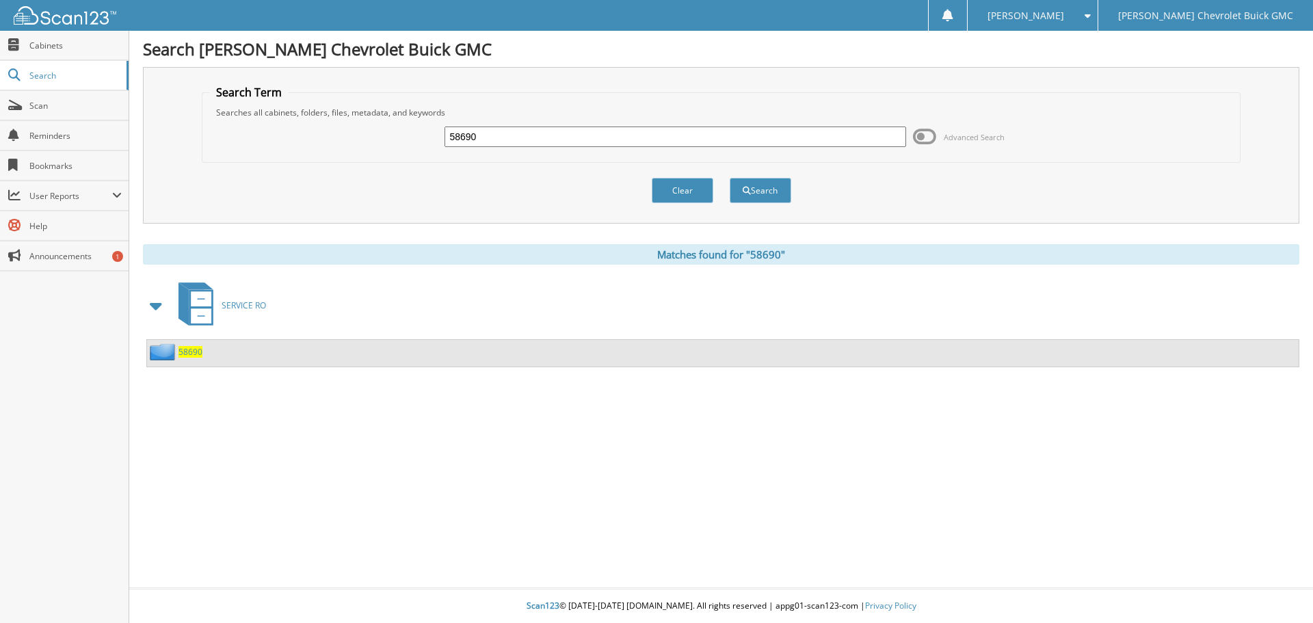 This screenshot has width=1313, height=623. I want to click on button: Search, so click(761, 190).